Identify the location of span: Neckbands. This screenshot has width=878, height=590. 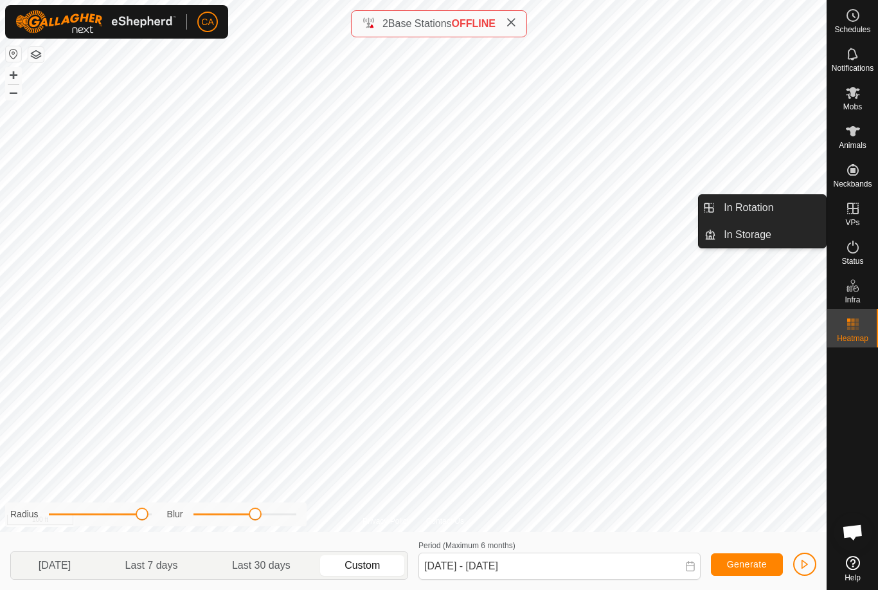
(853, 184).